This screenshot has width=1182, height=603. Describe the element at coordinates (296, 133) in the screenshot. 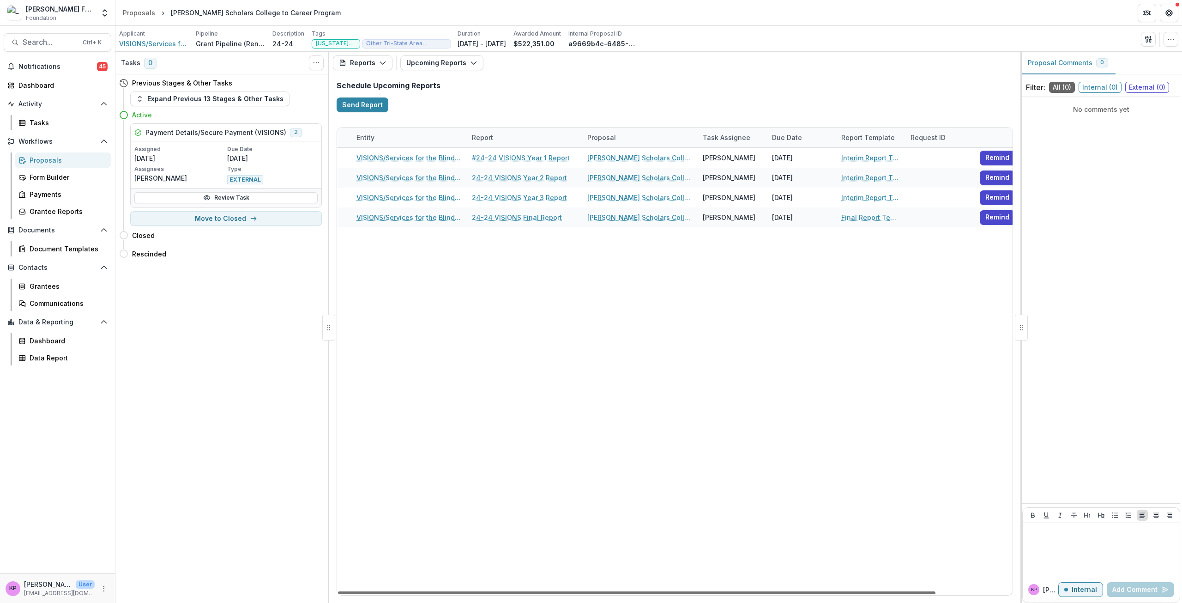

I see `span: 2` at that location.